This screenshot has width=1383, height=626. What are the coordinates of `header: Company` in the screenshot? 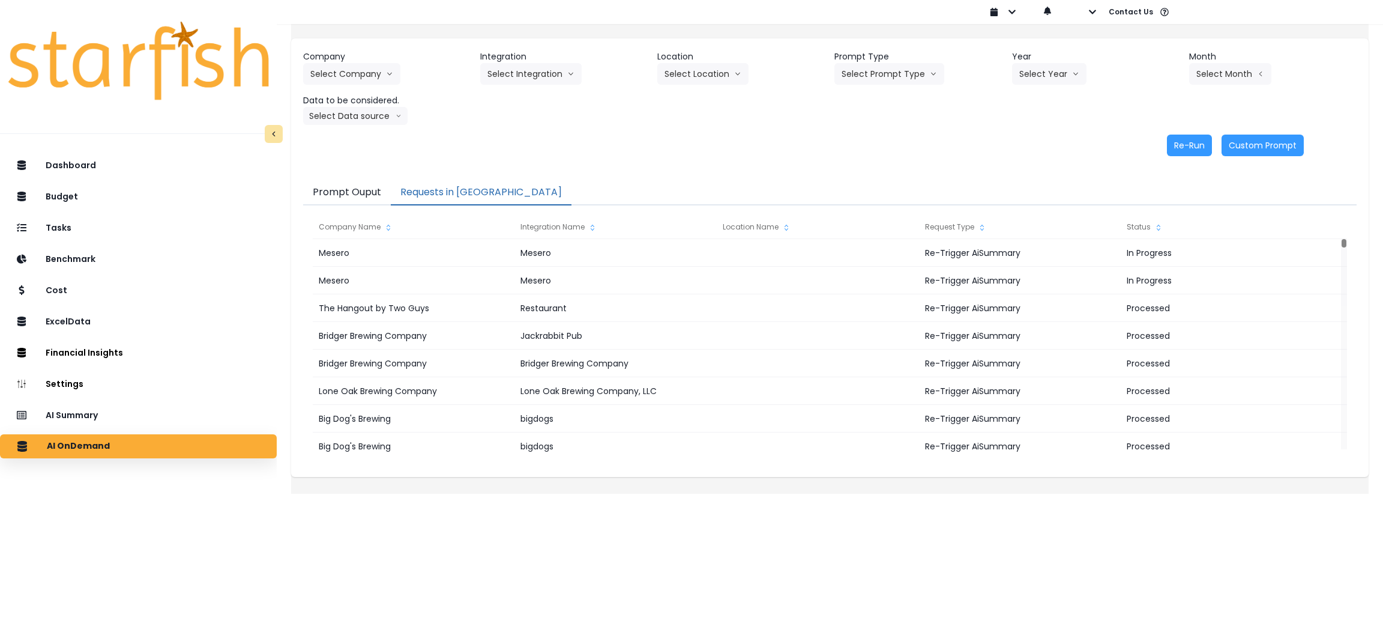 It's located at (387, 56).